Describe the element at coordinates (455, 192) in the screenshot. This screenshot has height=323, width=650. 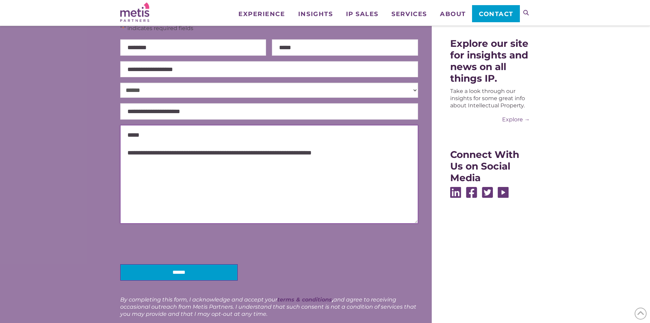
I see `img: Linkedin` at that location.